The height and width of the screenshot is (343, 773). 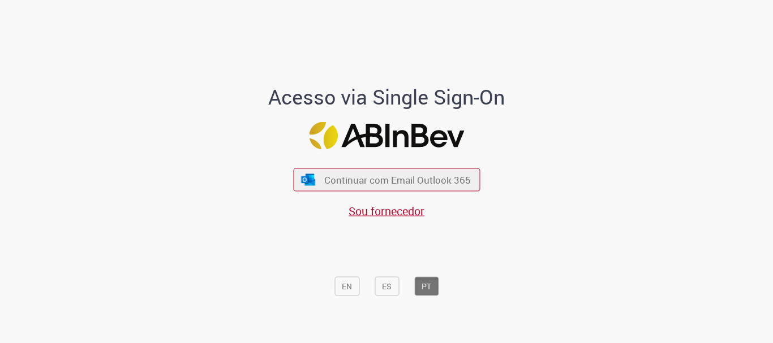 I want to click on h1: Acesso via Single Sign-On, so click(x=386, y=97).